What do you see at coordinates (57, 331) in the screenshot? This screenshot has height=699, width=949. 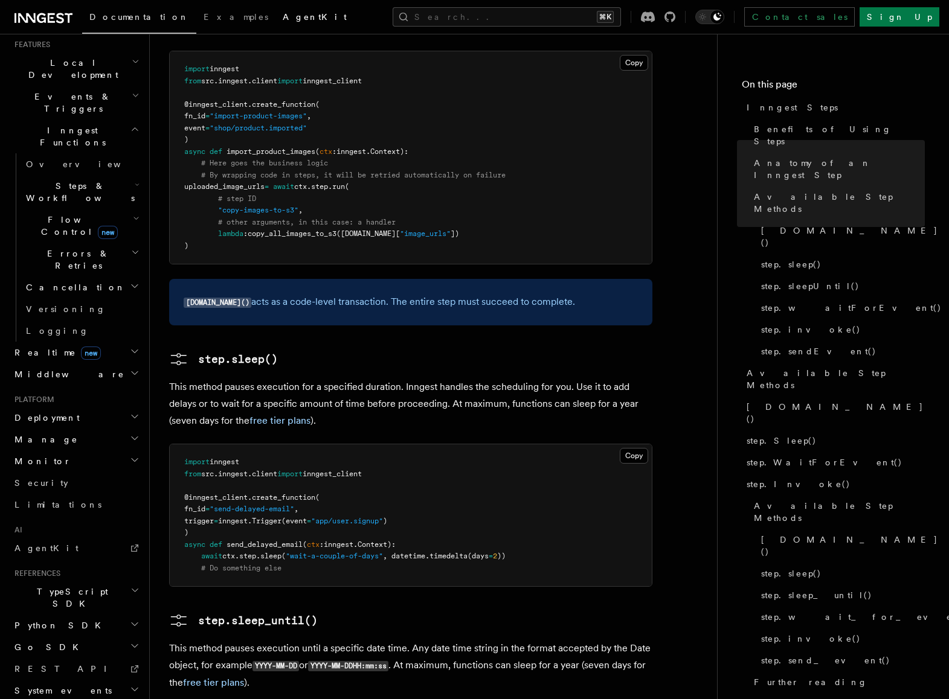 I see `span: Logging` at bounding box center [57, 331].